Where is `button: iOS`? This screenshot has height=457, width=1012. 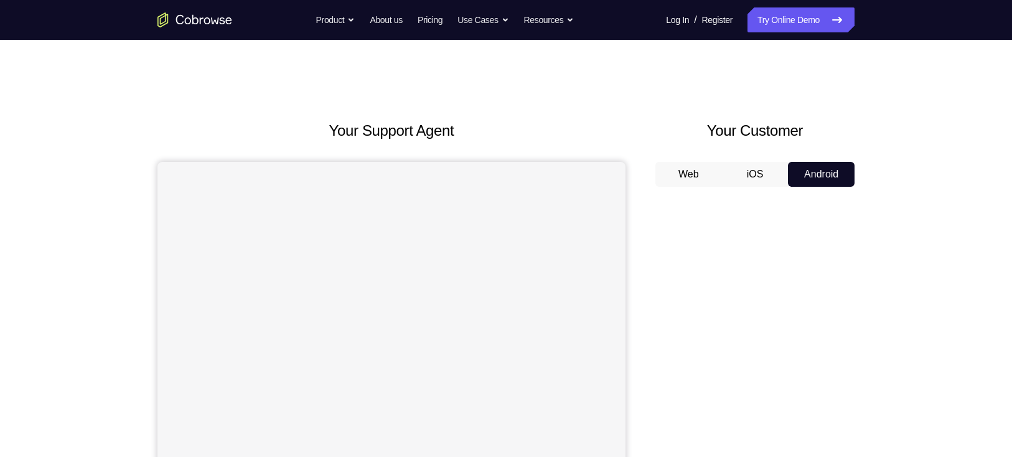 button: iOS is located at coordinates (755, 174).